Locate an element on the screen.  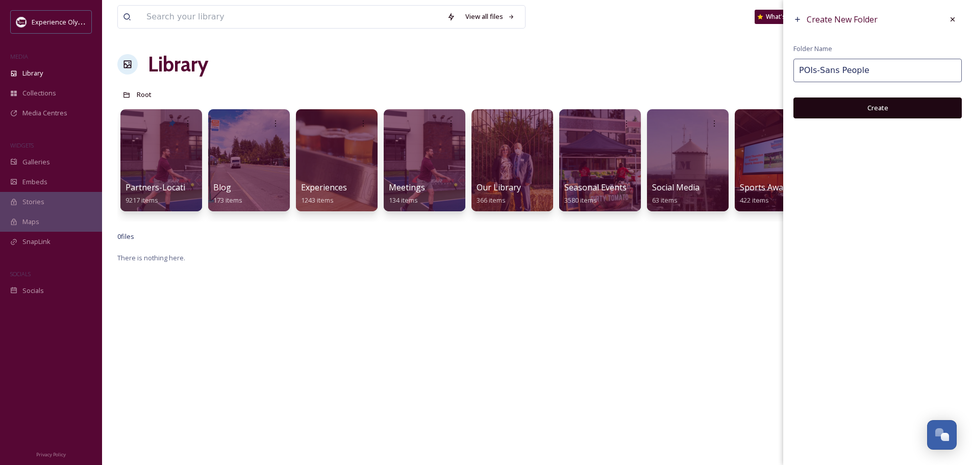
span: Meetings is located at coordinates (407, 187).